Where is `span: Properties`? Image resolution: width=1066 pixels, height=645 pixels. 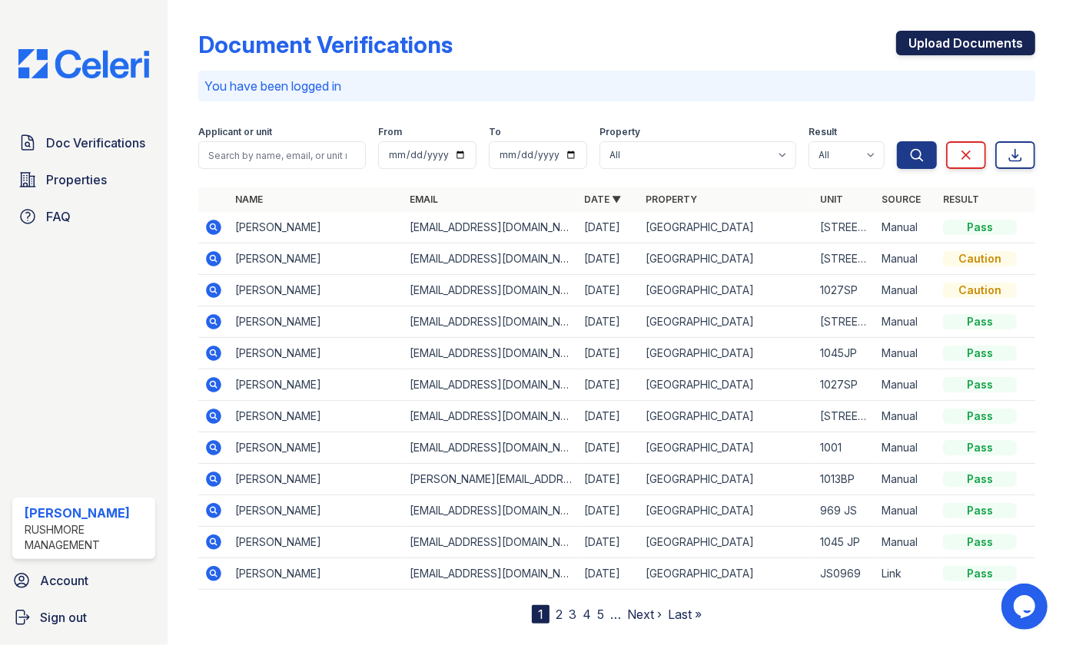
span: Properties is located at coordinates (76, 180).